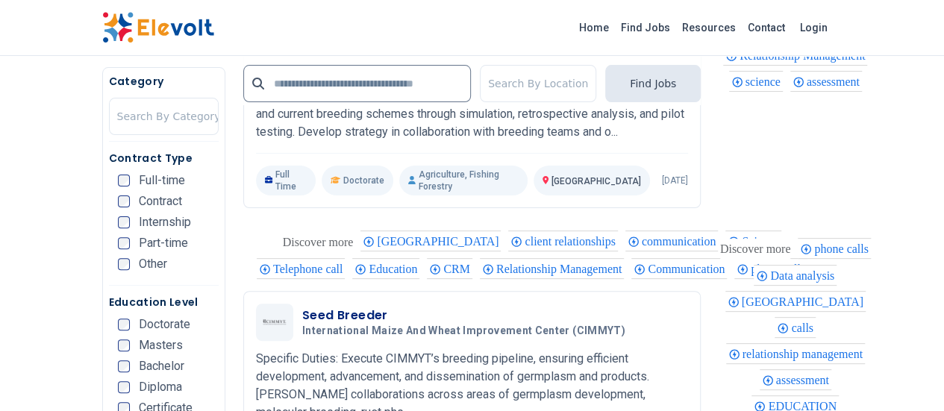  Describe the element at coordinates (449, 269) in the screenshot. I see `div: CRM` at that location.